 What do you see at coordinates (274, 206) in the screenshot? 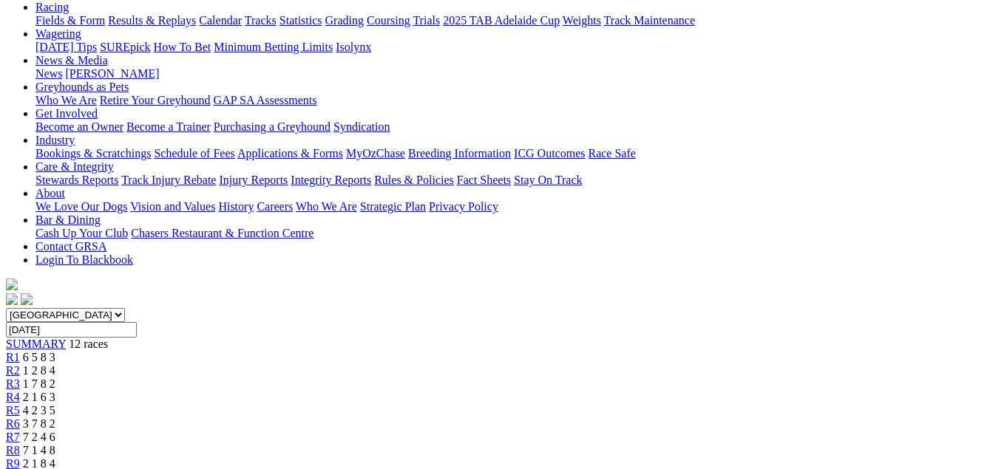
I see `a: Careers` at bounding box center [274, 206].